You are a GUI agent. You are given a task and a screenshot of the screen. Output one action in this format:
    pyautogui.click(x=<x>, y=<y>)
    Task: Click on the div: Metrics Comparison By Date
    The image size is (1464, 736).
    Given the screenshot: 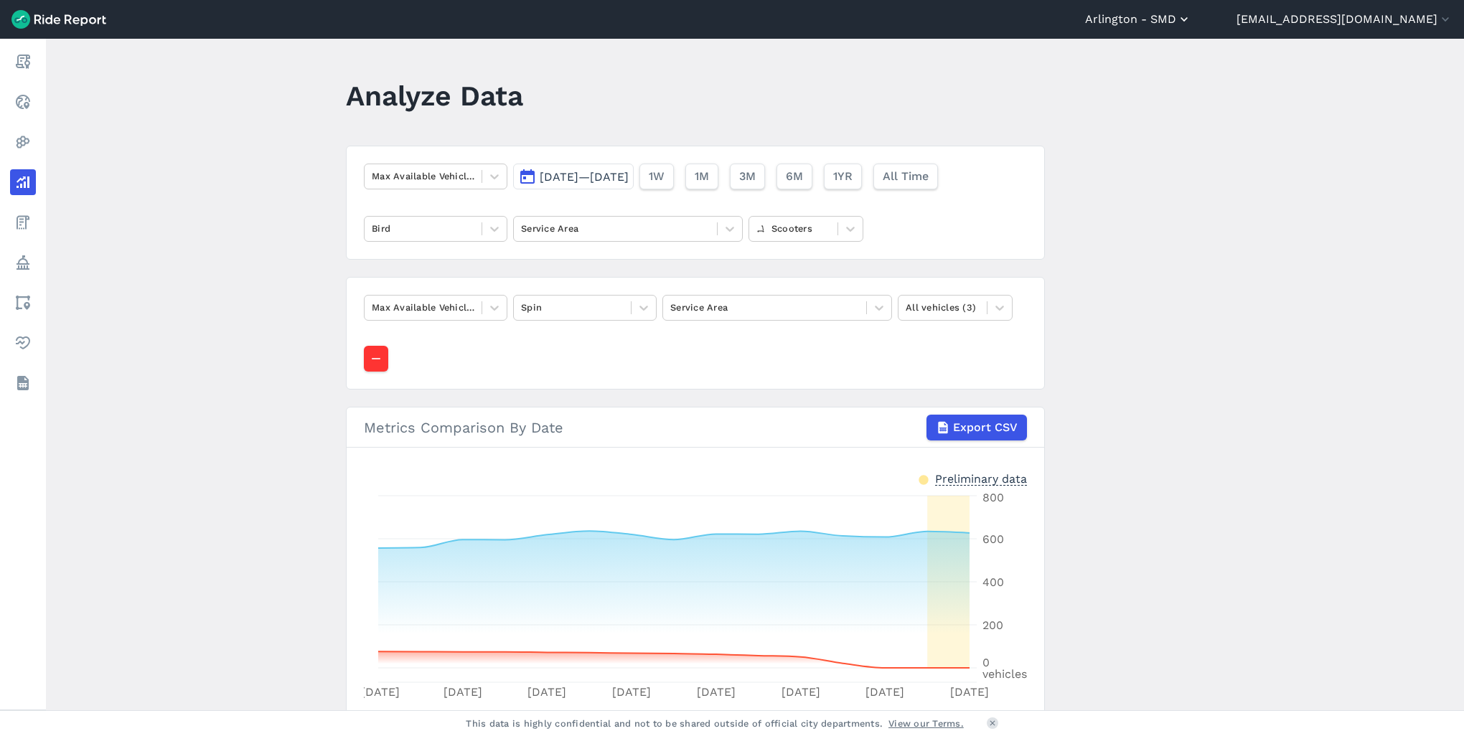 What is the action you would take?
    pyautogui.click(x=696, y=428)
    